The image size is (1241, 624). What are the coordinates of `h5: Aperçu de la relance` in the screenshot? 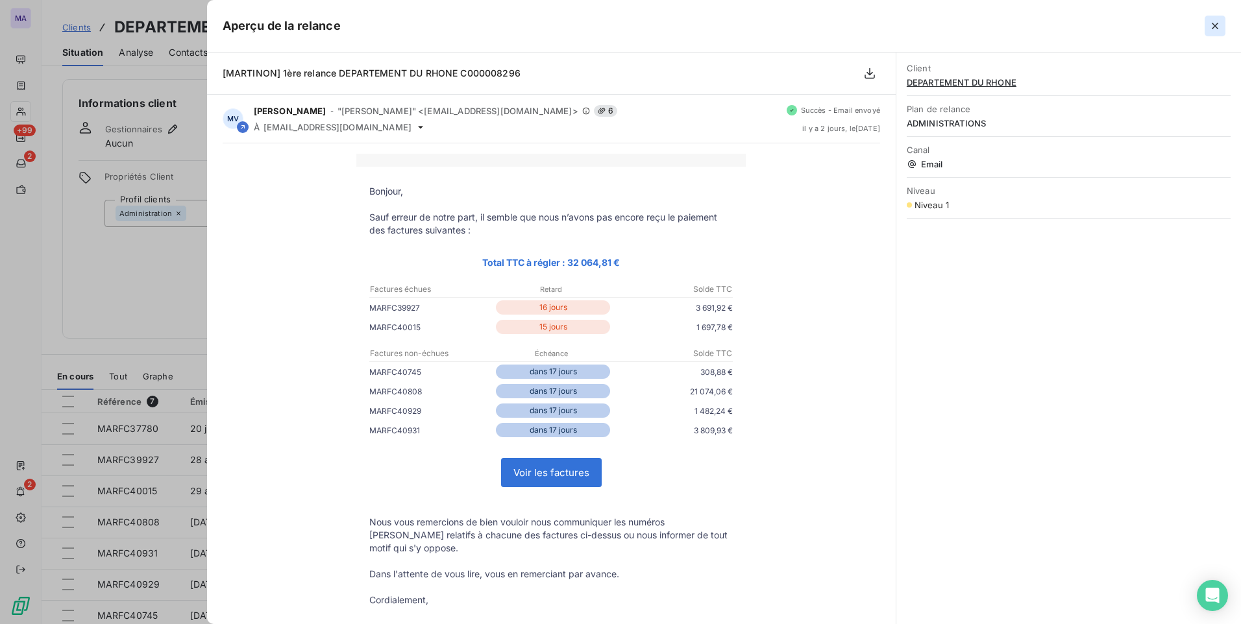 It's located at (282, 26).